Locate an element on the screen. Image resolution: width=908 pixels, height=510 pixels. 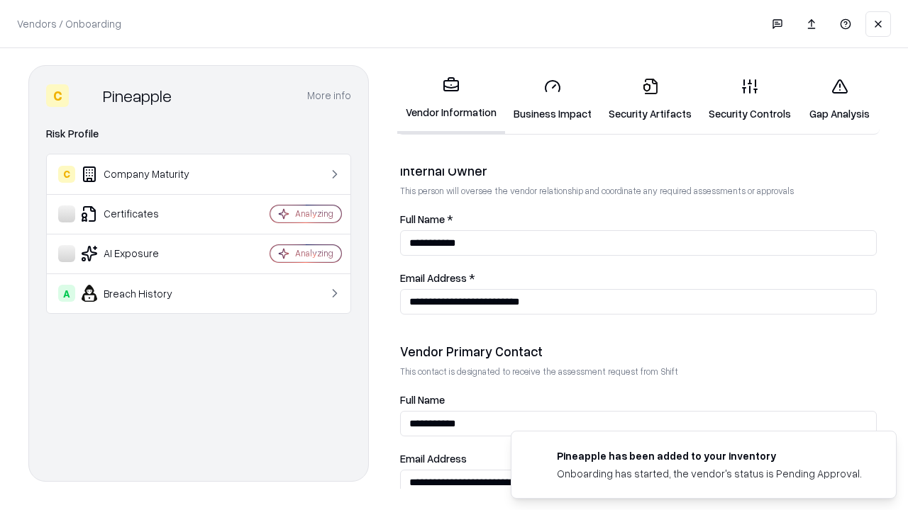
div: Certificates is located at coordinates (143, 214).